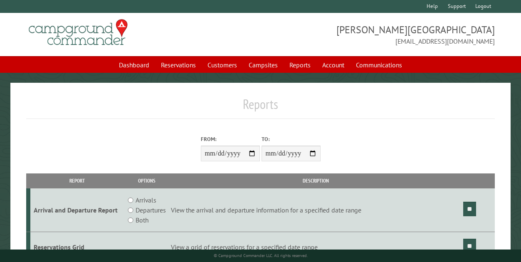 The image size is (521, 262). I want to click on small: © Campground Commander LLC. All rights reserved., so click(261, 256).